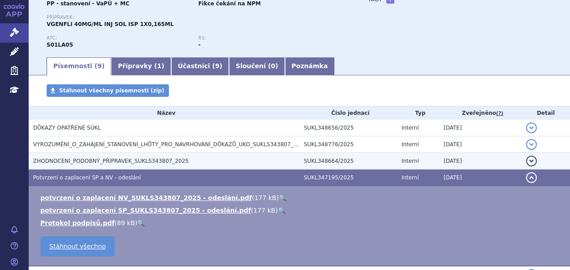 This screenshot has width=570, height=270. What do you see at coordinates (77, 223) in the screenshot?
I see `a: Protokol podpisů.pdf` at bounding box center [77, 223].